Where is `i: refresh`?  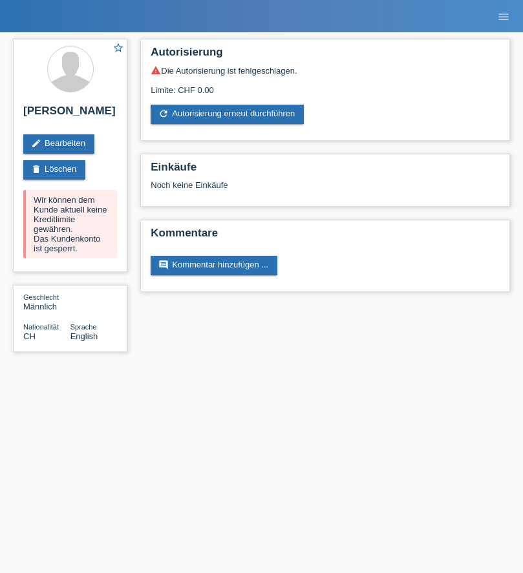 i: refresh is located at coordinates (164, 114).